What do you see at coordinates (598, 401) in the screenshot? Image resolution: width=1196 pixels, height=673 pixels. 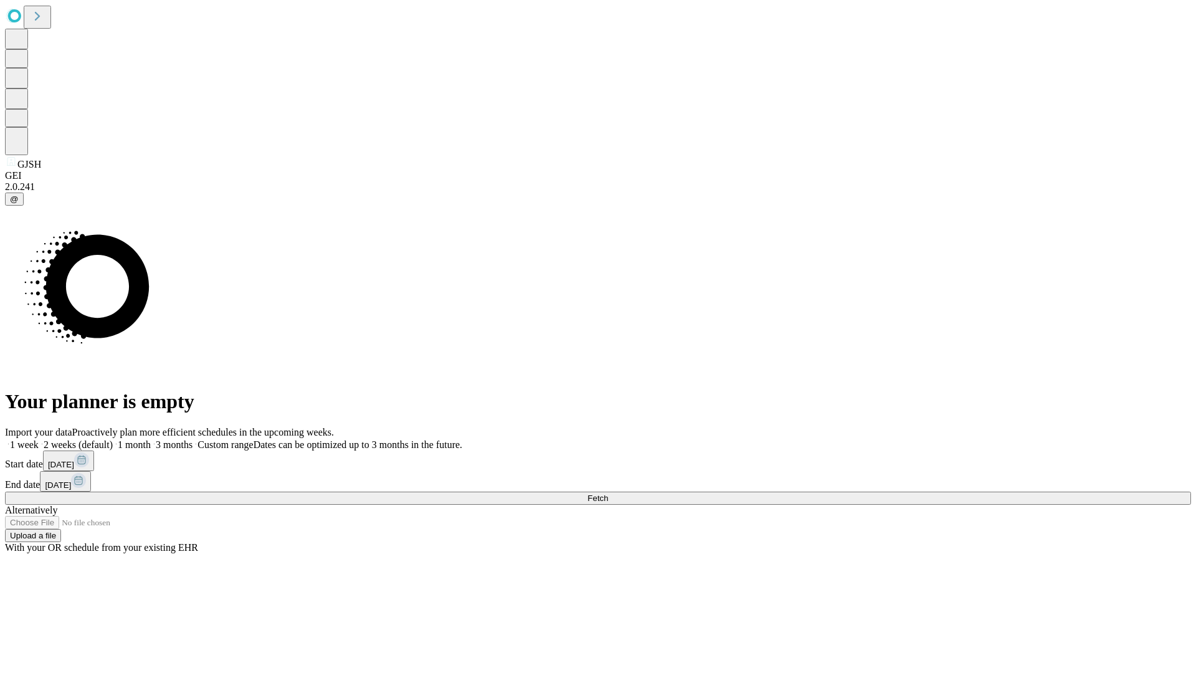 I see `h1: Your planner is empty` at bounding box center [598, 401].